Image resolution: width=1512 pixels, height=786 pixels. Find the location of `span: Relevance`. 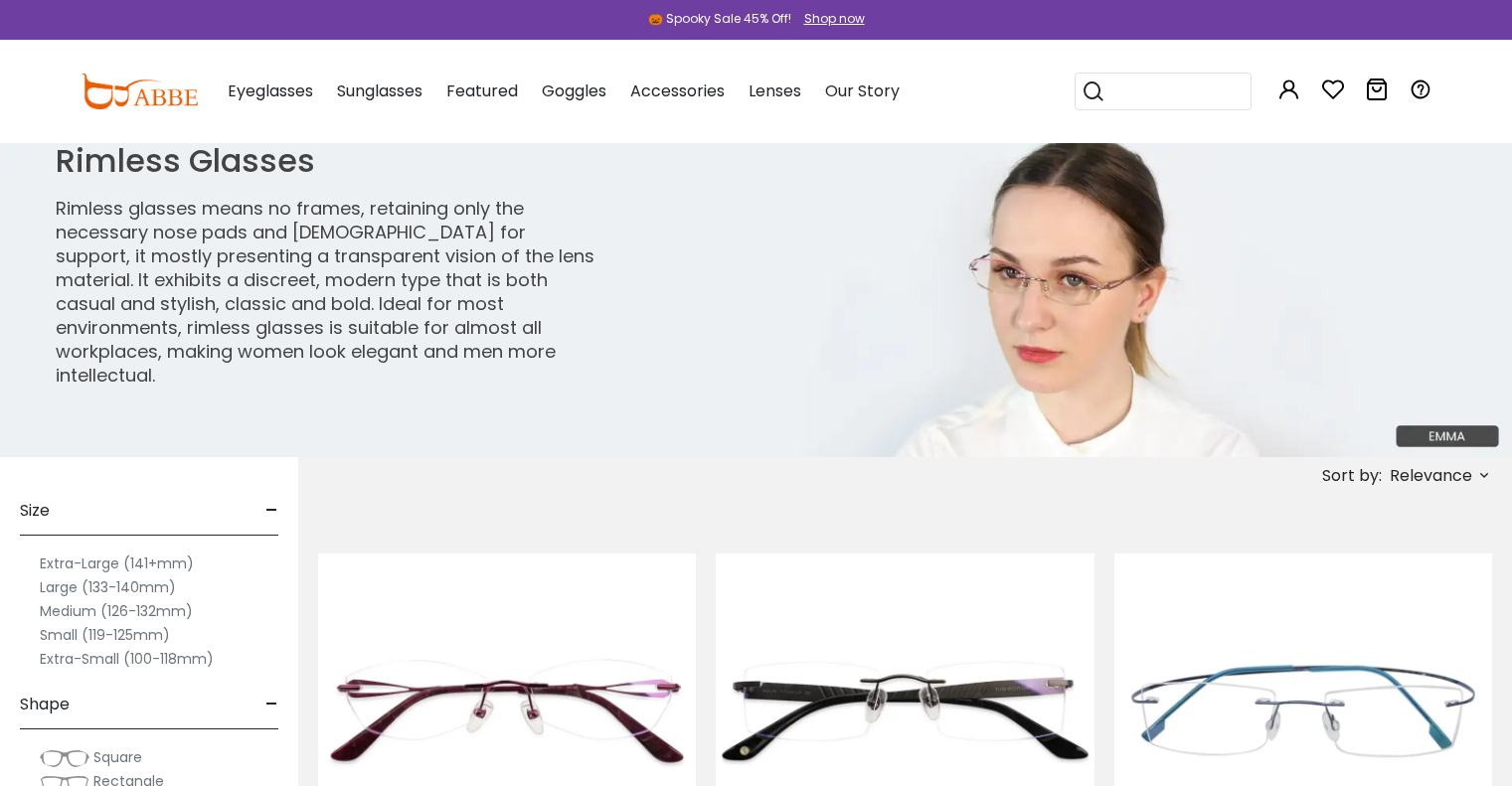

span: Relevance is located at coordinates (1430, 476).